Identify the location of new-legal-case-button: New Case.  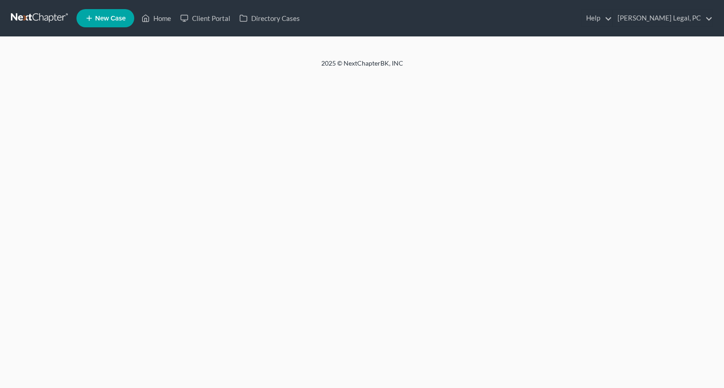
(105, 18).